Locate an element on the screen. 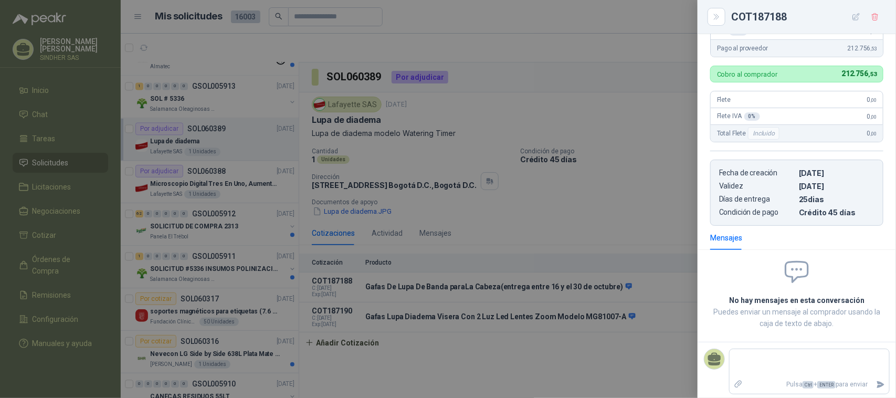  div: Mensajes is located at coordinates (726, 238).